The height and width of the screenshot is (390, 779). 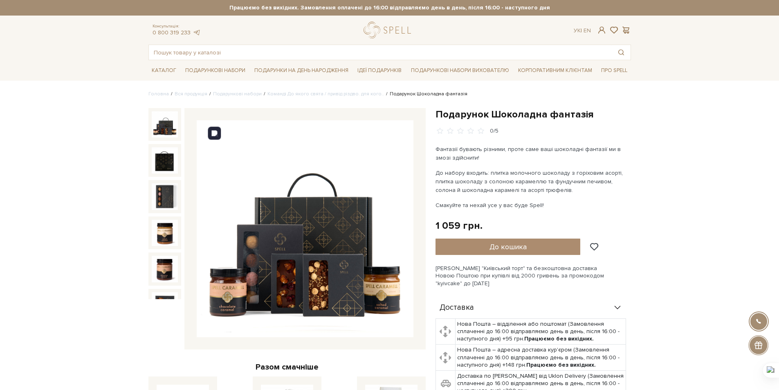 I want to click on button: До кошика, so click(x=508, y=247).